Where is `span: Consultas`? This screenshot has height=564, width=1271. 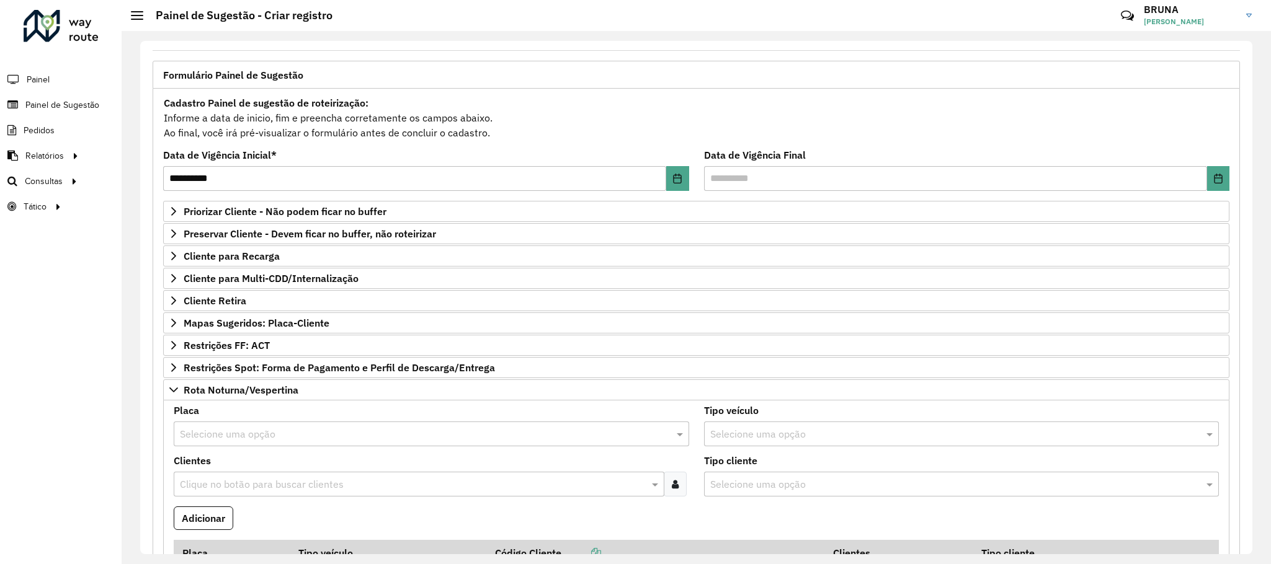 span: Consultas is located at coordinates (43, 181).